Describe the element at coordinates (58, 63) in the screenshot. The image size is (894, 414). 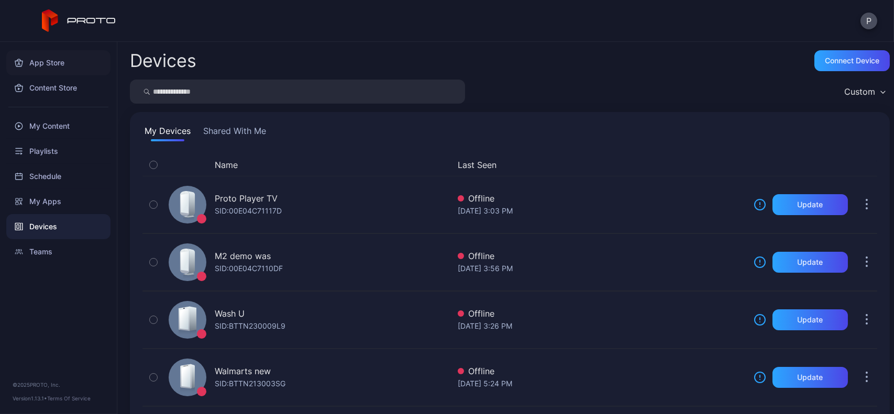
I see `div: App Store` at that location.